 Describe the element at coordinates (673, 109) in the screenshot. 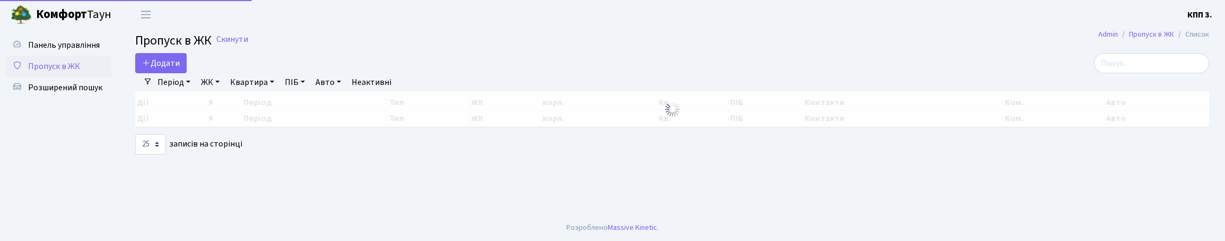

I see `img: Обробка...` at that location.